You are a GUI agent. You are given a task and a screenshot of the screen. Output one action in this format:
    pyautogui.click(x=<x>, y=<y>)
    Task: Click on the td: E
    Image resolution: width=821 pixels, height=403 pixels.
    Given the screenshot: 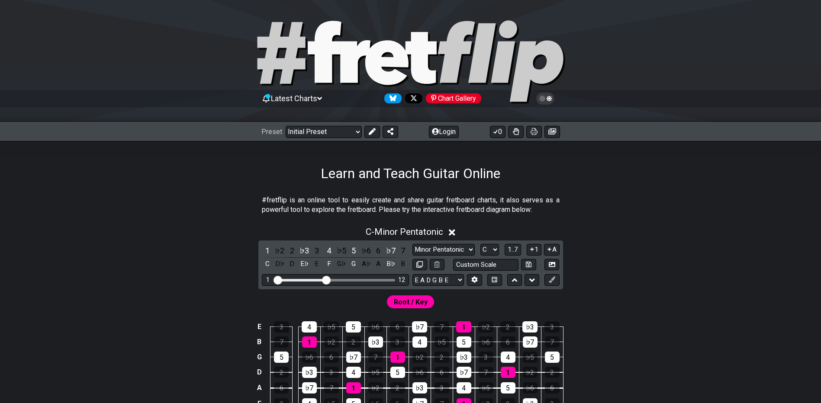 What is the action you would take?
    pyautogui.click(x=259, y=327)
    